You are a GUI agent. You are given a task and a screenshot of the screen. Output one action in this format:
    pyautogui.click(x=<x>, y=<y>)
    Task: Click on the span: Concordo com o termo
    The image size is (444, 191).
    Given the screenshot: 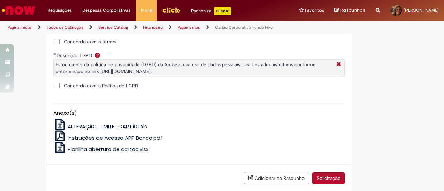 What is the action you would take?
    pyautogui.click(x=90, y=42)
    